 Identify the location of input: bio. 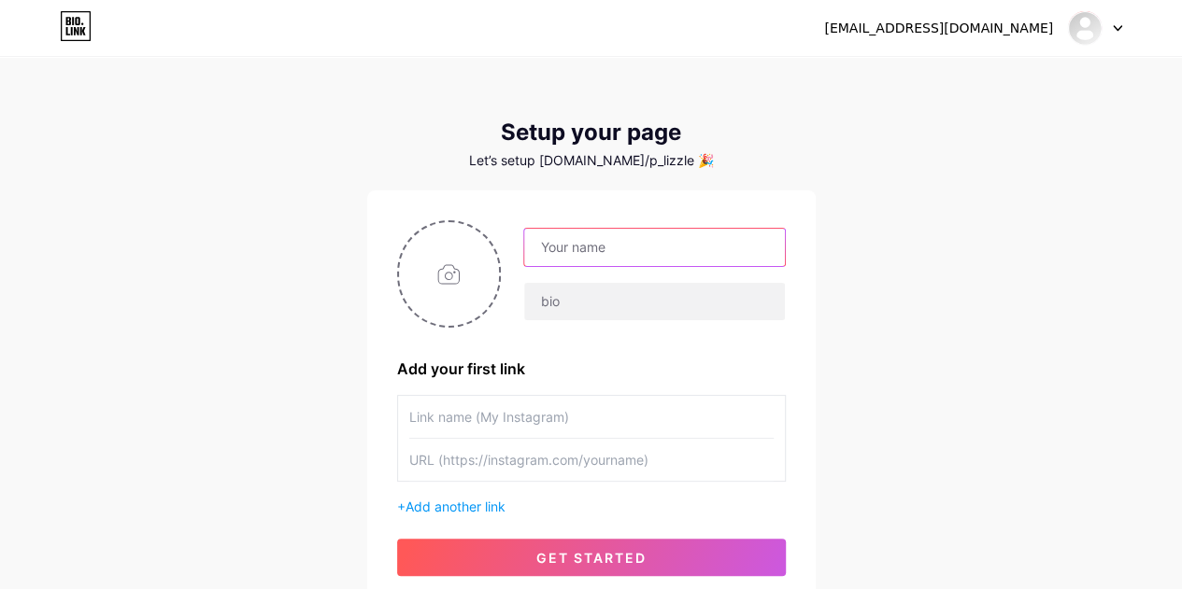
(654, 302).